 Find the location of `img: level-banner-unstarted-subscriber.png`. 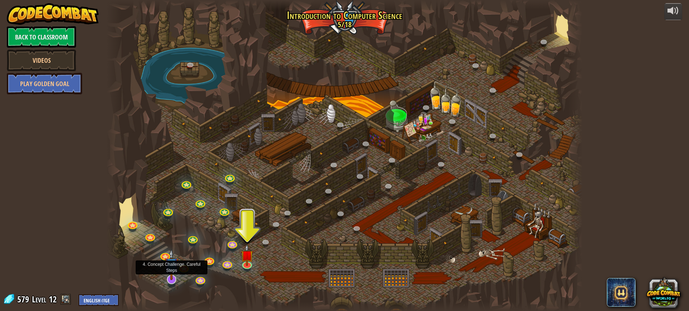

img: level-banner-unstarted-subscriber.png is located at coordinates (172, 265).